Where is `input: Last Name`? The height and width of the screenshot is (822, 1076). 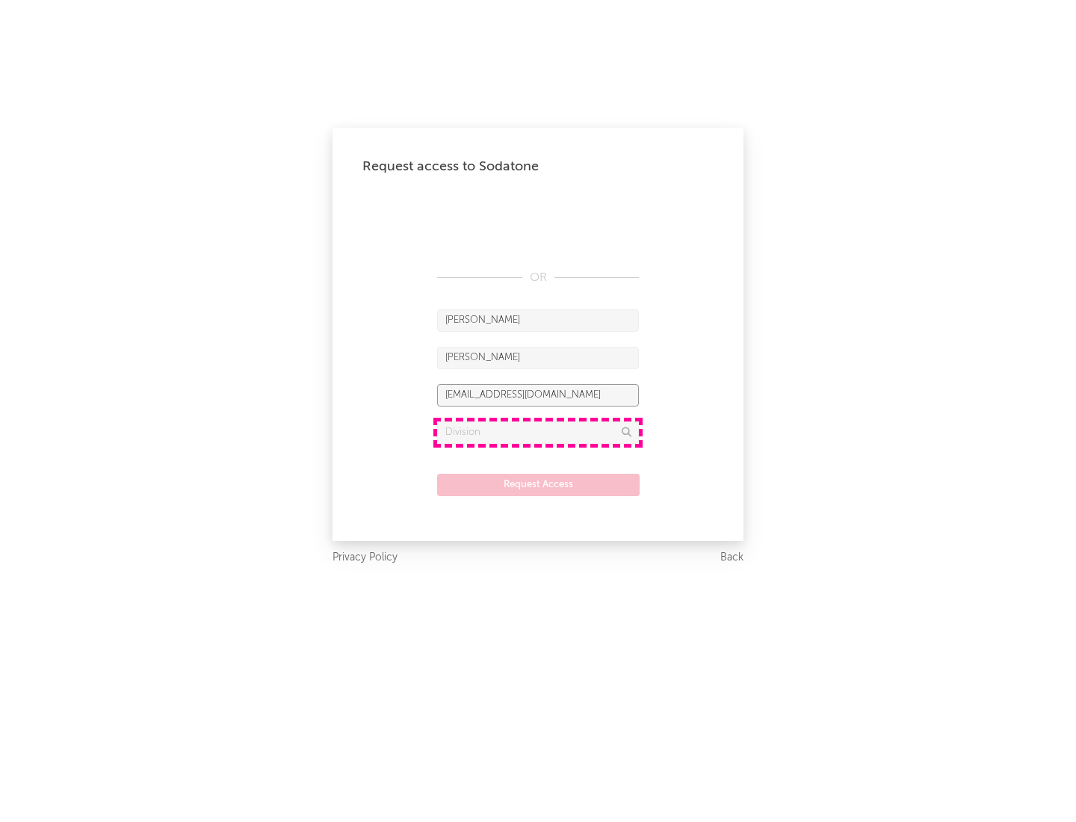 input: Last Name is located at coordinates (538, 358).